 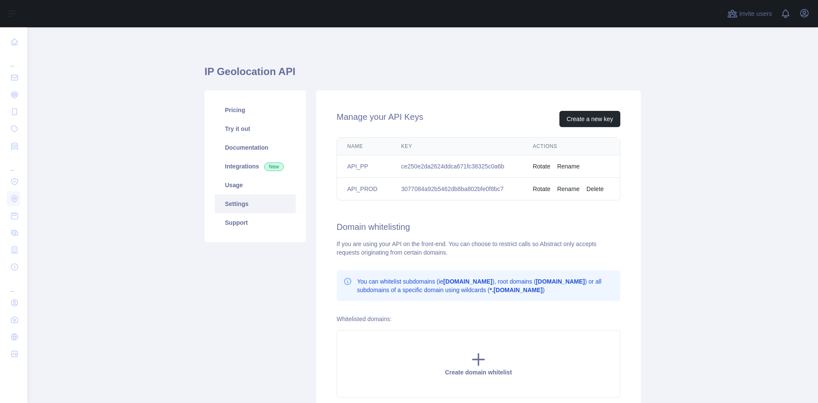 I want to click on span: Create domain whitelist, so click(x=478, y=372).